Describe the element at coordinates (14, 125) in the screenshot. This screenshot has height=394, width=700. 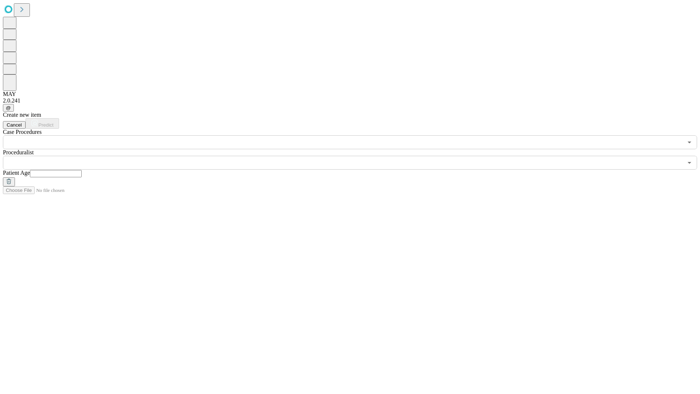
I see `button: Cancel` at that location.